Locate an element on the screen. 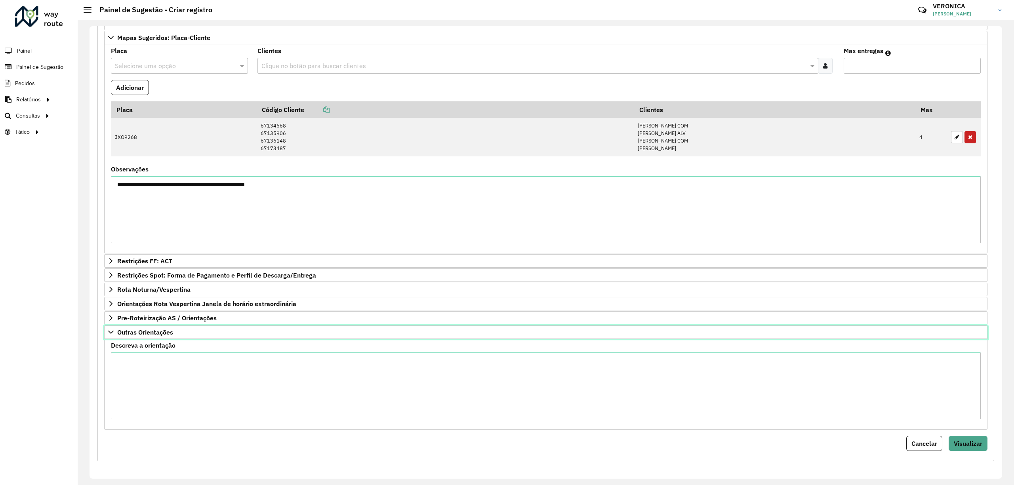 The image size is (1014, 485). span: Consultas is located at coordinates (28, 116).